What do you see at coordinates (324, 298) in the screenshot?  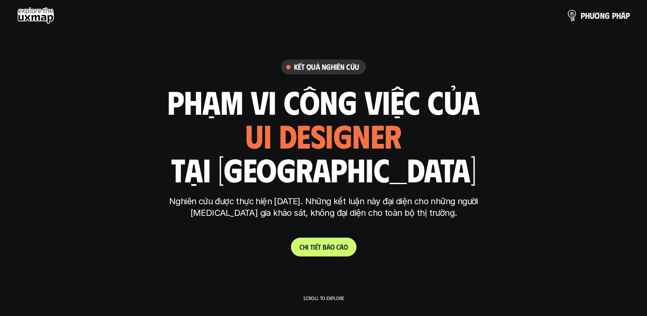 I see `p: Scroll to explore` at bounding box center [324, 298].